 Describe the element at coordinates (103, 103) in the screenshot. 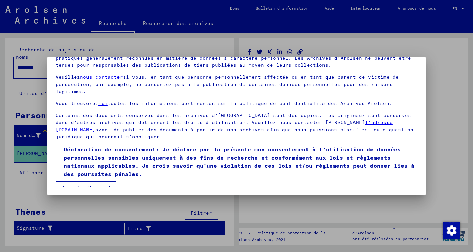

I see `a: ici` at that location.